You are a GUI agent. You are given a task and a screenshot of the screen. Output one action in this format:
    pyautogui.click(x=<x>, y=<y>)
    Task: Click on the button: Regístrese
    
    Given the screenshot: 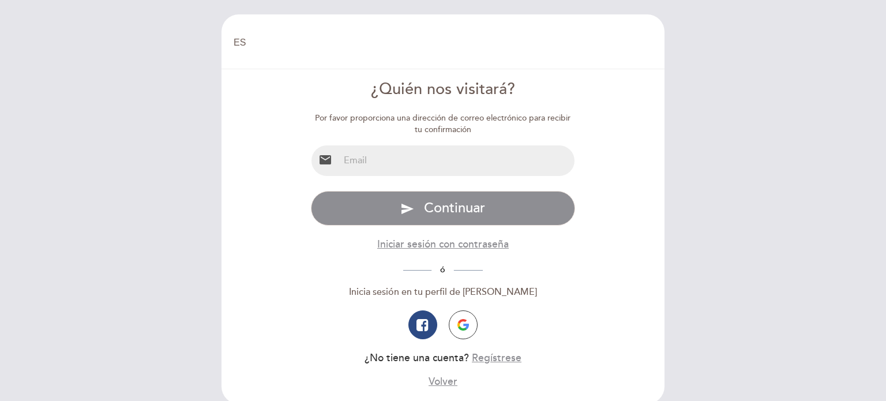 What is the action you would take?
    pyautogui.click(x=497, y=358)
    